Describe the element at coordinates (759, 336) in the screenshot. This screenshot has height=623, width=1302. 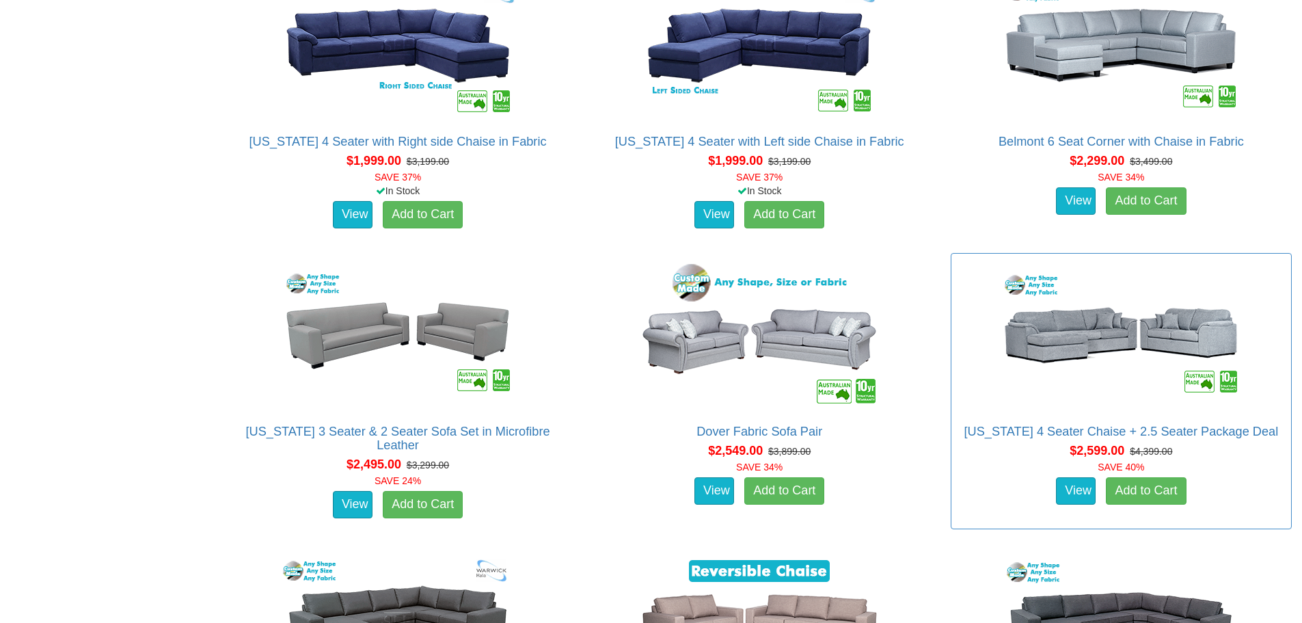
I see `img: Dover Fabric Sofa Pair` at that location.